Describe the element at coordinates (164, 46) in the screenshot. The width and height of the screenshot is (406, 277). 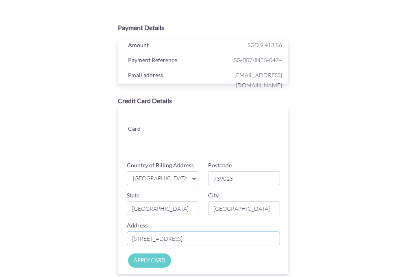
I see `div: Amount` at that location.